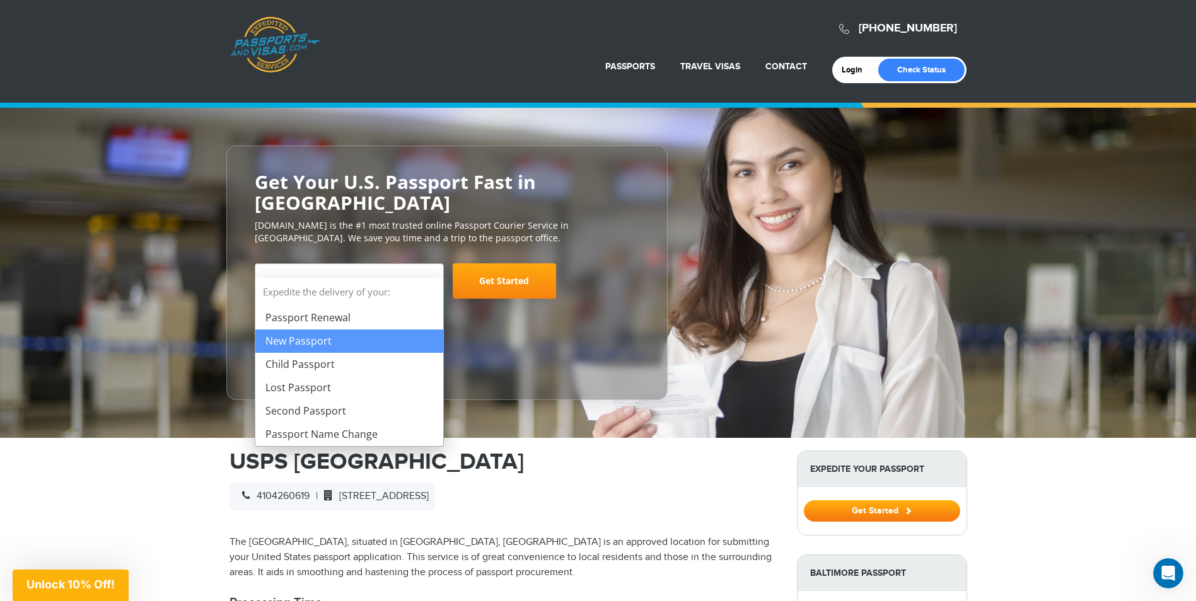 This screenshot has width=1196, height=601. I want to click on strong: Expedite Your Passport, so click(882, 469).